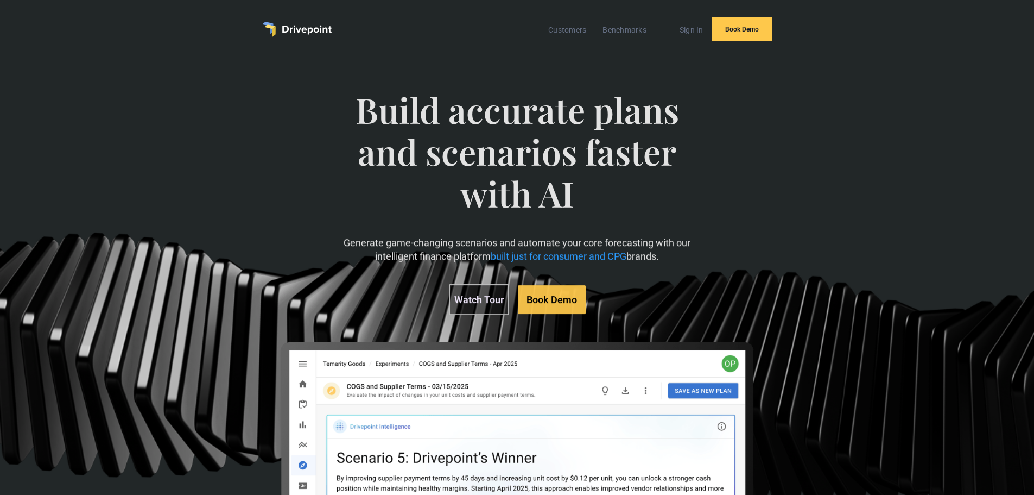 The width and height of the screenshot is (1034, 495). I want to click on a: Watch Tour, so click(479, 299).